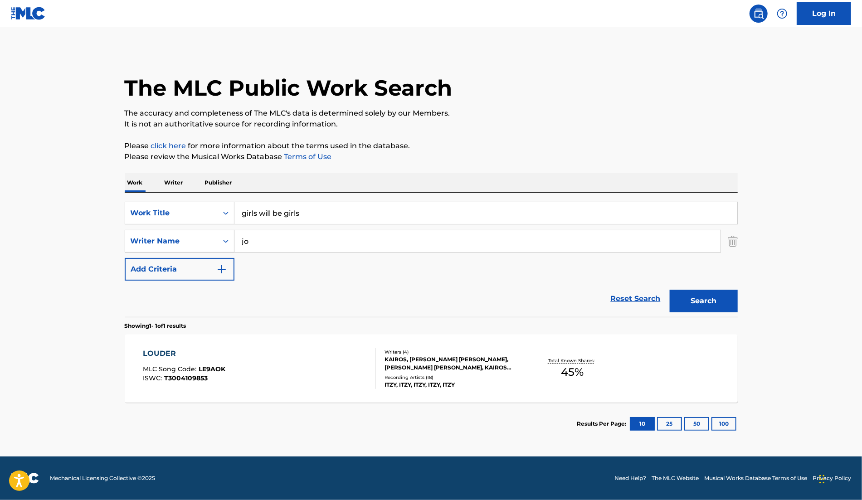 The height and width of the screenshot is (500, 862). What do you see at coordinates (840, 479) in the screenshot?
I see `div: Chat Widget` at bounding box center [840, 479].